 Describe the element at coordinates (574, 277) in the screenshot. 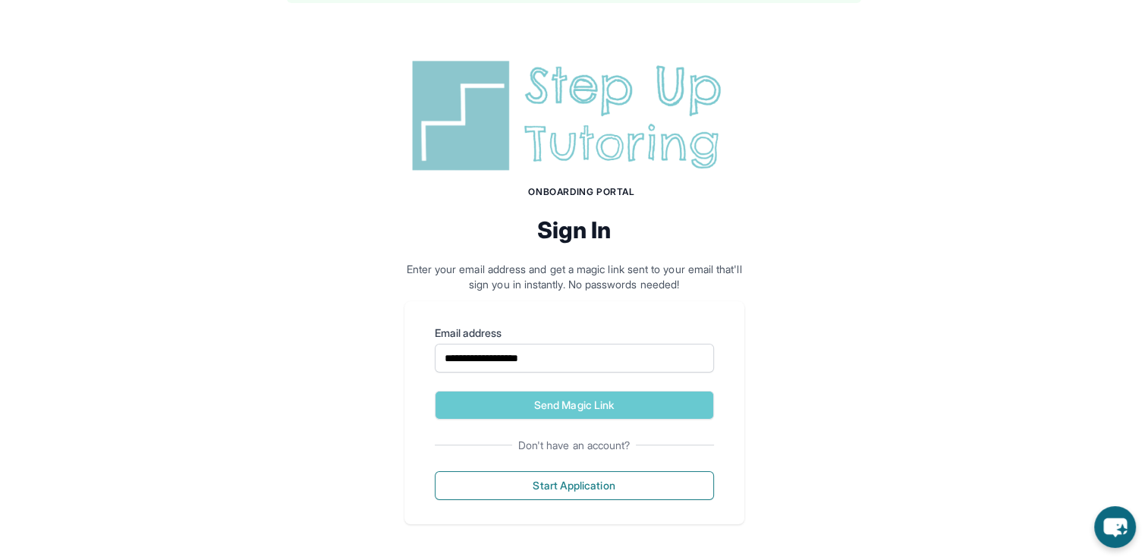

I see `p: Enter your email address and get a magic link sent to your email that'll sign you in instantly. N...` at that location.